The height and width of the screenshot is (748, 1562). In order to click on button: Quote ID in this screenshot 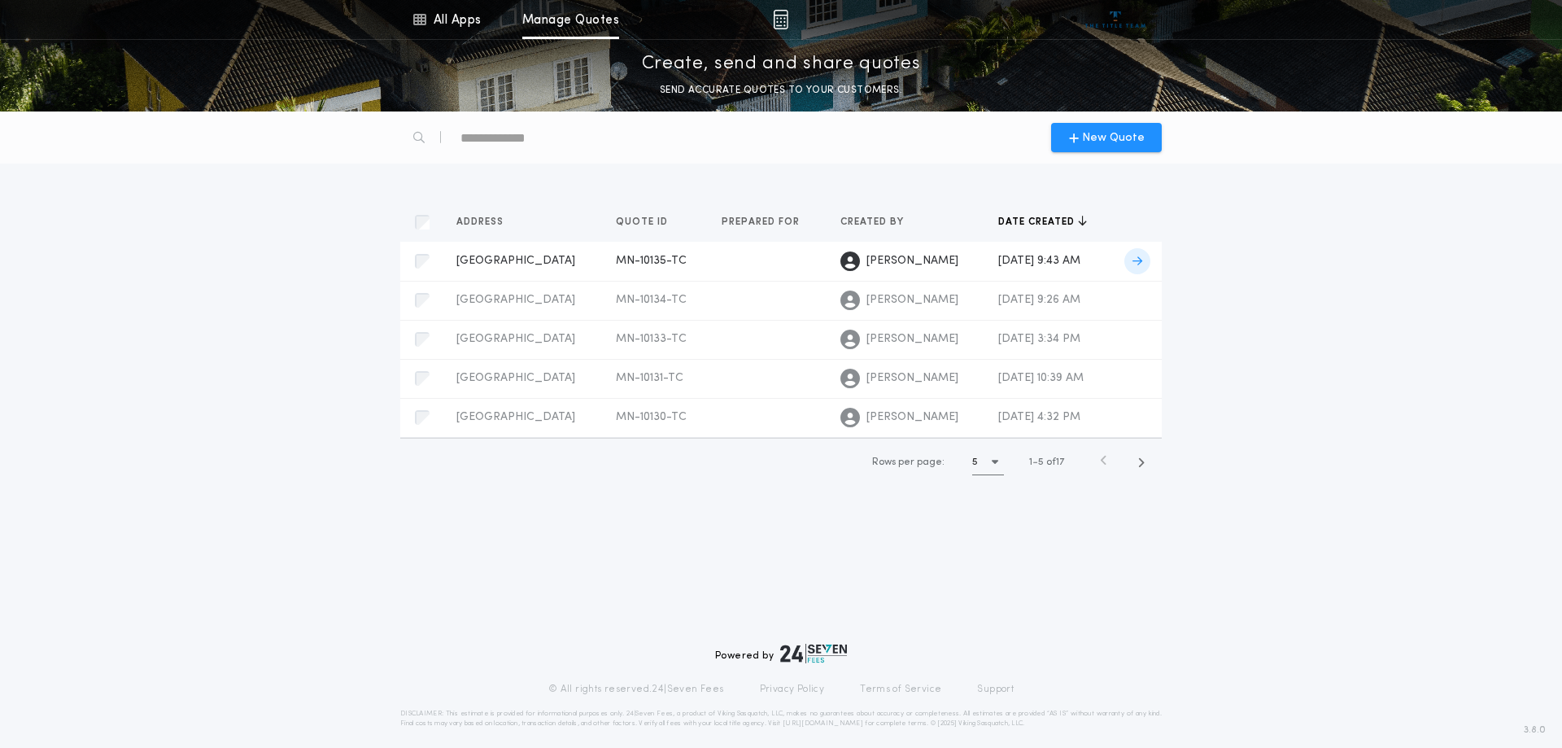, I will do `click(648, 222)`.